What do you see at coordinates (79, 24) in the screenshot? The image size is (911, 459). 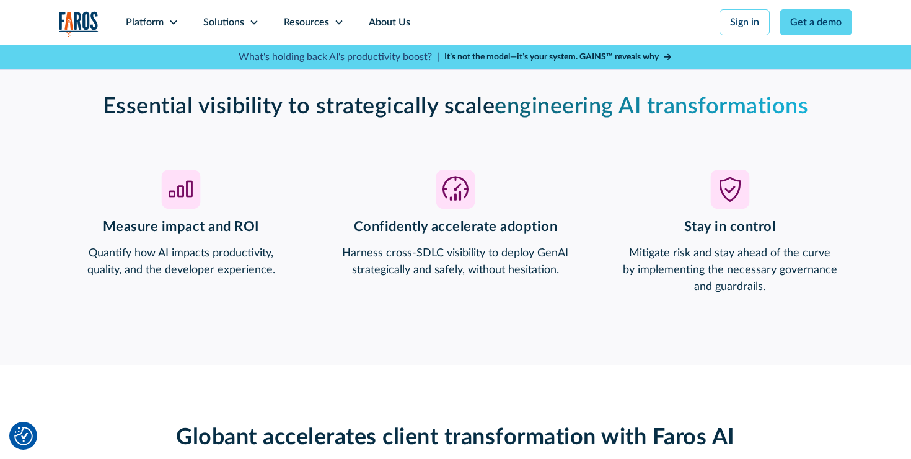 I see `img: Logo of the analytics and reporting company Faros.` at bounding box center [79, 24].